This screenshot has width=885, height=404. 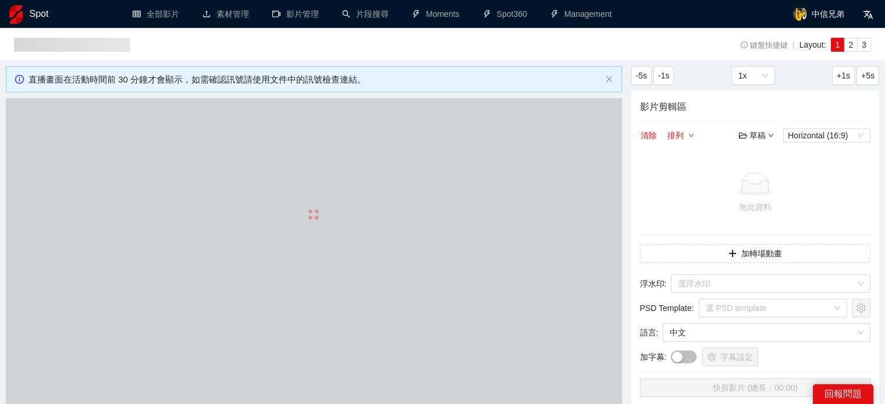 What do you see at coordinates (436, 14) in the screenshot?
I see `a: thunderboltMoments` at bounding box center [436, 14].